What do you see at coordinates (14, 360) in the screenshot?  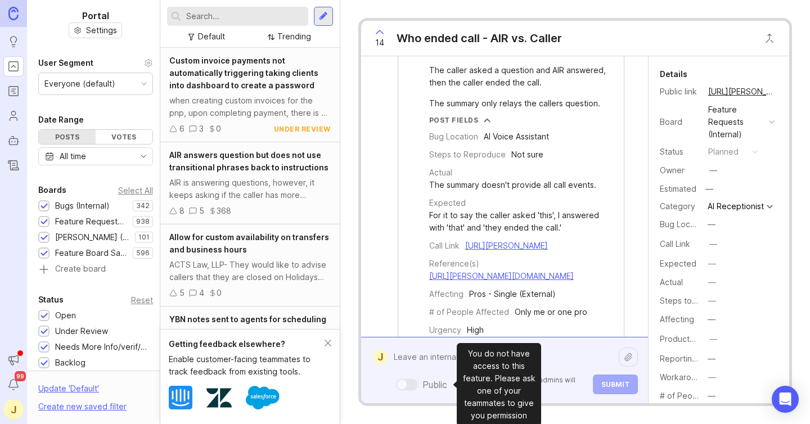 I see `button: Announcements` at bounding box center [14, 360].